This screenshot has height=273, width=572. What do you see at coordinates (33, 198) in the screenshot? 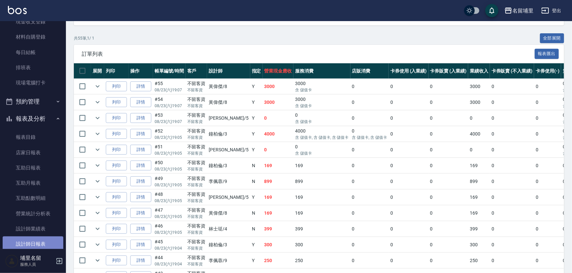
I see `a: 互助點數明細` at bounding box center [33, 198].